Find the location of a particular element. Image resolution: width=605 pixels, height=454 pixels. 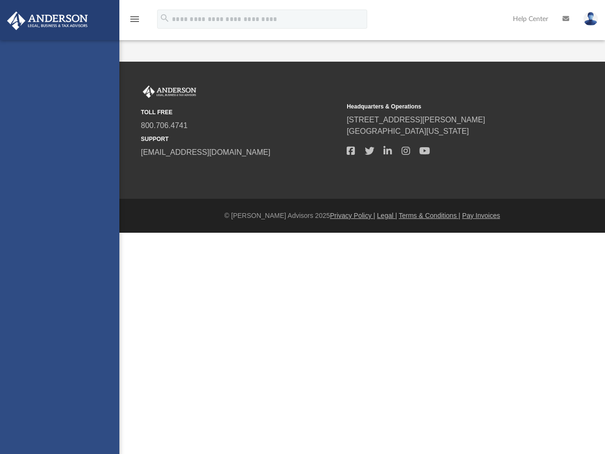

a: Pay Invoices is located at coordinates (481, 216).